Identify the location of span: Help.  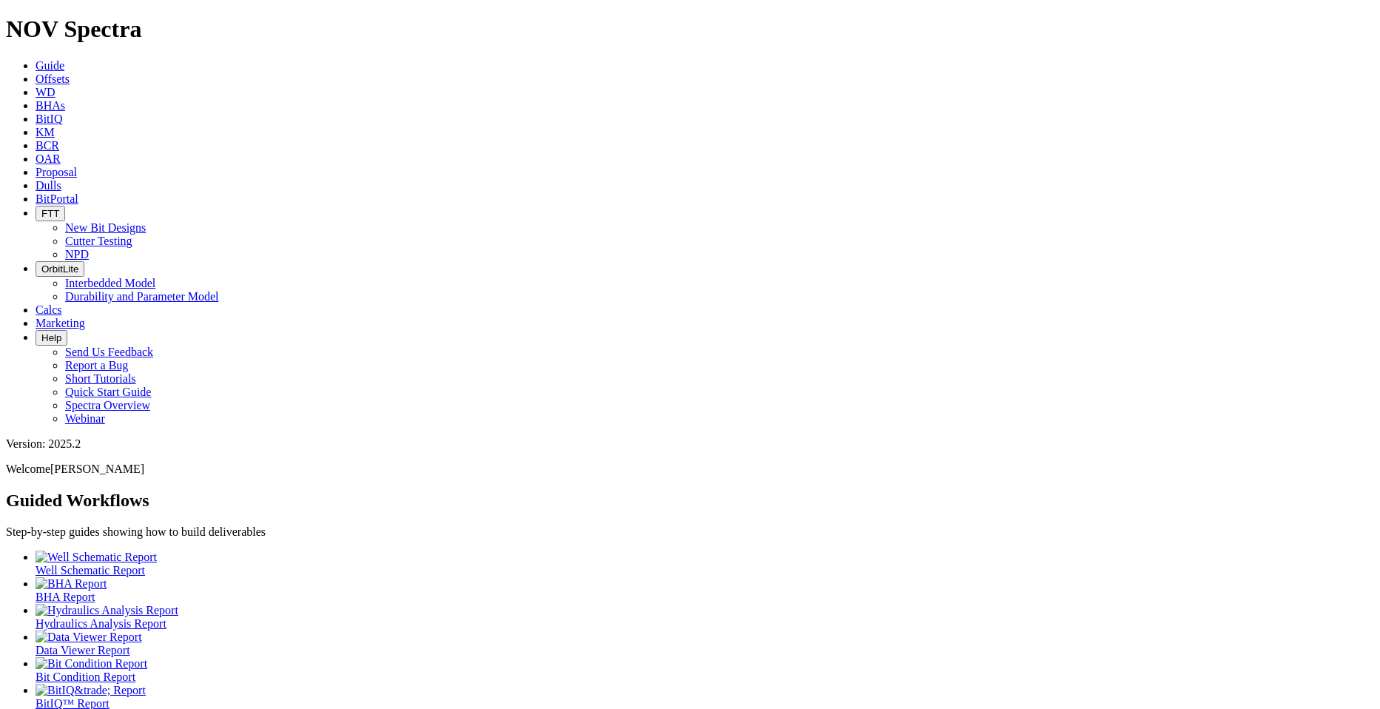
(51, 337).